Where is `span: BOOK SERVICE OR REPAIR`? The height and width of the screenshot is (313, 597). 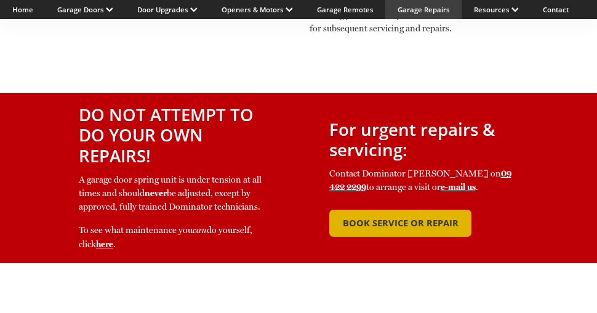 span: BOOK SERVICE OR REPAIR is located at coordinates (401, 223).